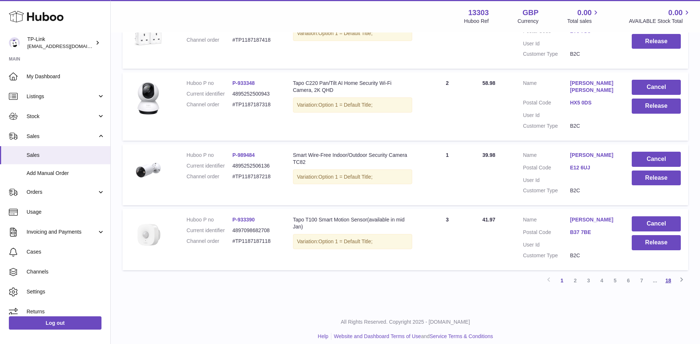 This screenshot has height=344, width=700. I want to click on span: Channels, so click(66, 272).